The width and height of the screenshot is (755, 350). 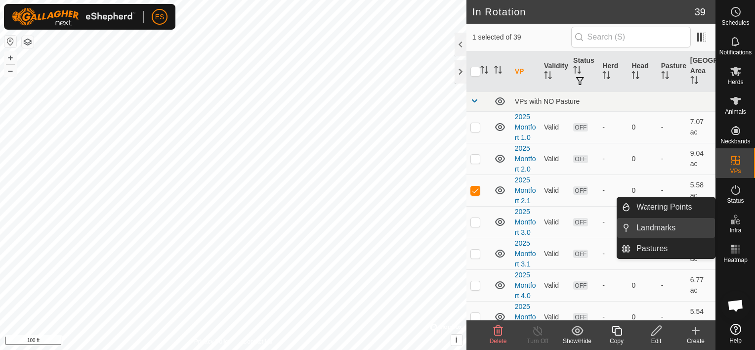 What do you see at coordinates (735, 260) in the screenshot?
I see `span: Heatmap` at bounding box center [735, 260].